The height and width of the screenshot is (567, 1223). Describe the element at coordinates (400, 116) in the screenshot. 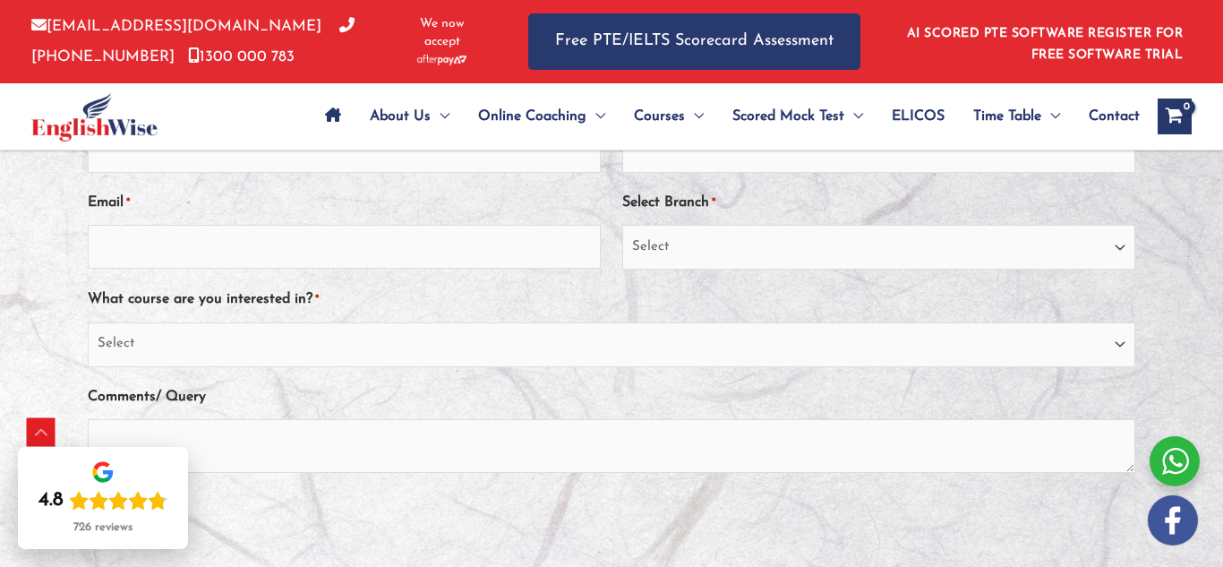

I see `span: About Us` at that location.